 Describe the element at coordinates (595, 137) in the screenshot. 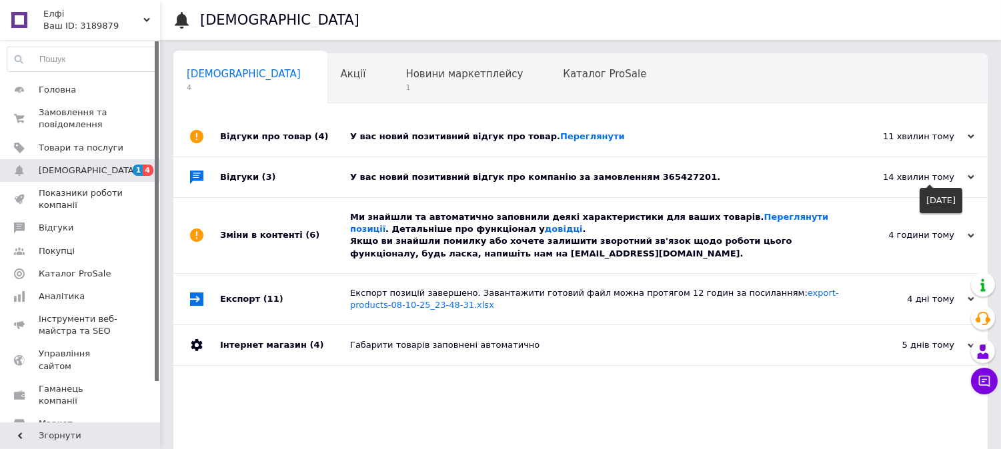

I see `div: У вас новий позитивний відгук про товар.` at that location.